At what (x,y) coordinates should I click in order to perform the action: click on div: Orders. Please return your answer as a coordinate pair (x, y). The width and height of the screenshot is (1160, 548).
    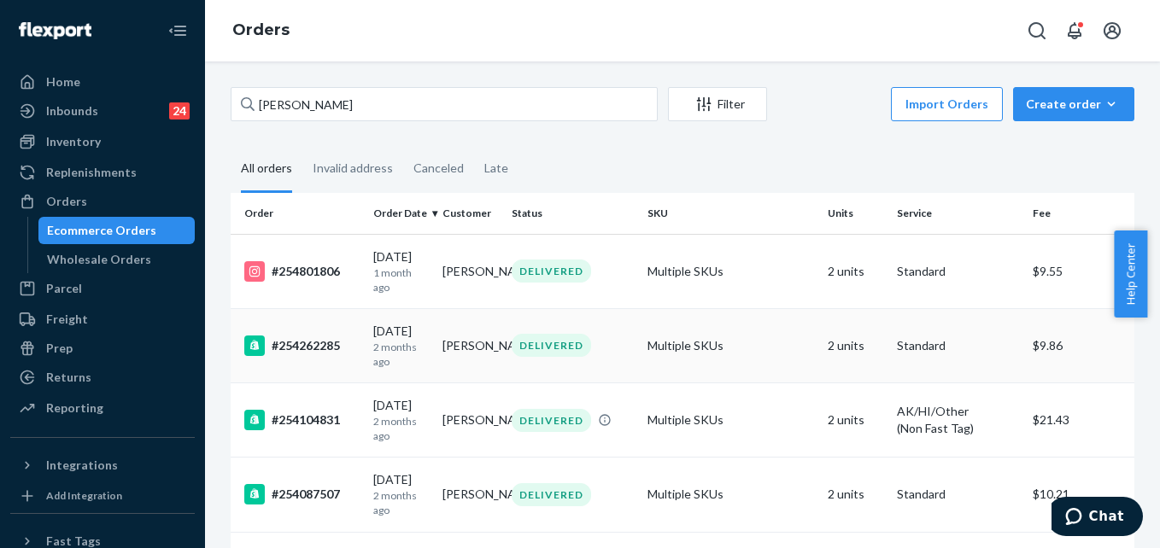
    Looking at the image, I should click on (67, 202).